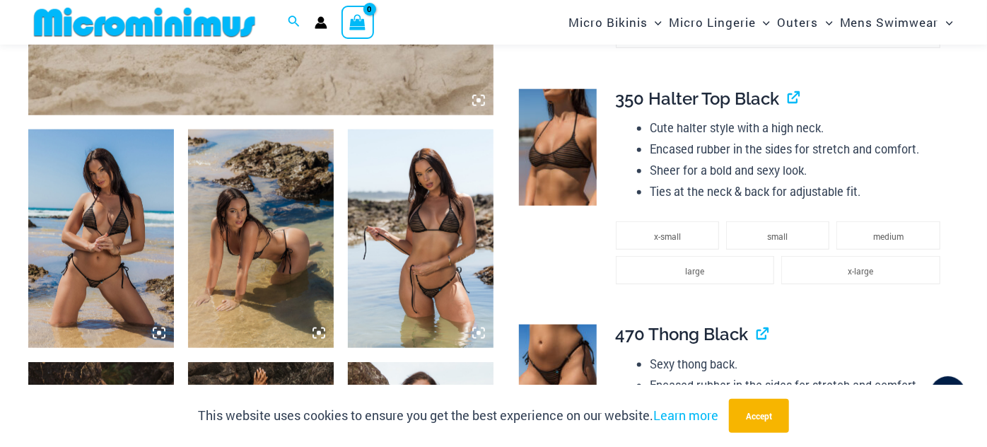 Image resolution: width=987 pixels, height=447 pixels. Describe the element at coordinates (778, 236) in the screenshot. I see `li: small` at that location.